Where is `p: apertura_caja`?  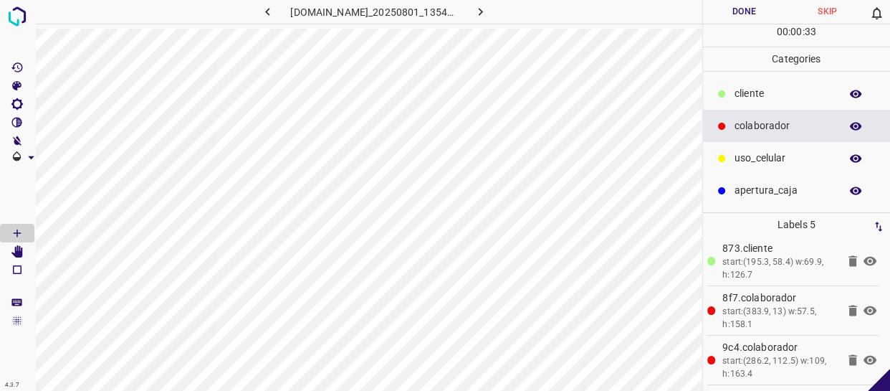 p: apertura_caja is located at coordinates (784, 190).